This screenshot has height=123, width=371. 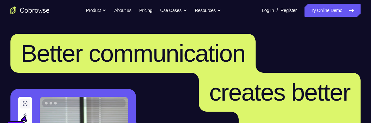 What do you see at coordinates (146, 10) in the screenshot?
I see `a: Pricing` at bounding box center [146, 10].